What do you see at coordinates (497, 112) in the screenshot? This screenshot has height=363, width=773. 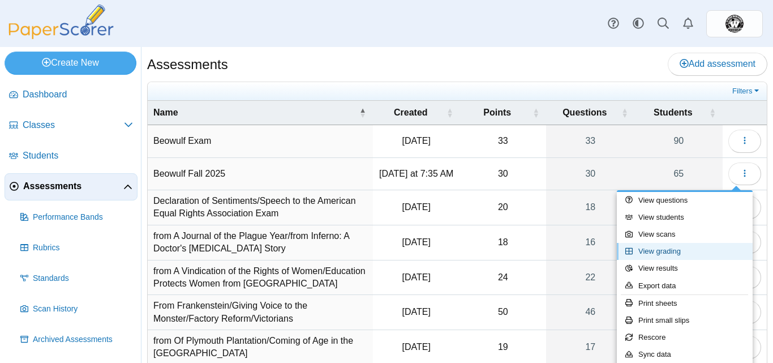 I see `span: Points` at bounding box center [497, 112].